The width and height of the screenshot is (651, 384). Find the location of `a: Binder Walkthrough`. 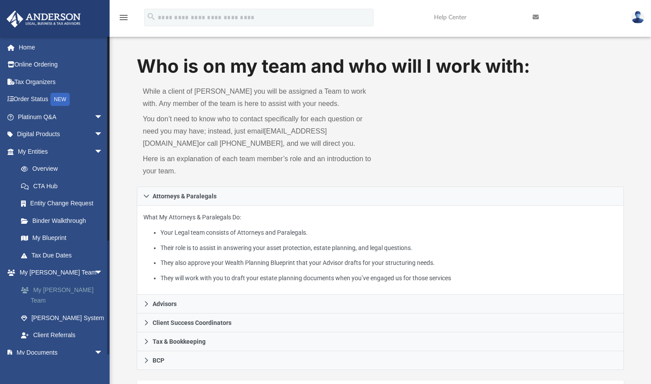

a: Binder Walkthrough is located at coordinates (64, 221).